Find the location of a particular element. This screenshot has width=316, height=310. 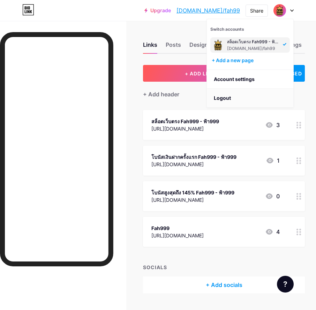

div: Posts is located at coordinates (173, 47).